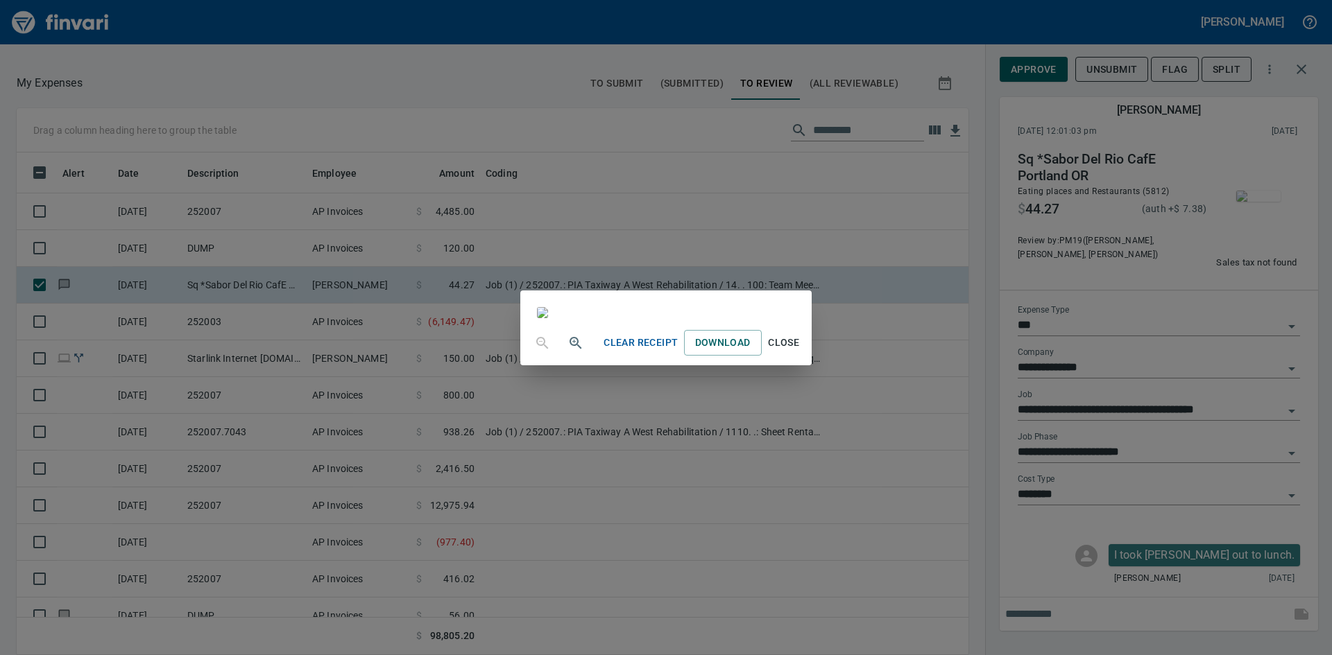  Describe the element at coordinates (723, 343) in the screenshot. I see `a: Download` at that location.